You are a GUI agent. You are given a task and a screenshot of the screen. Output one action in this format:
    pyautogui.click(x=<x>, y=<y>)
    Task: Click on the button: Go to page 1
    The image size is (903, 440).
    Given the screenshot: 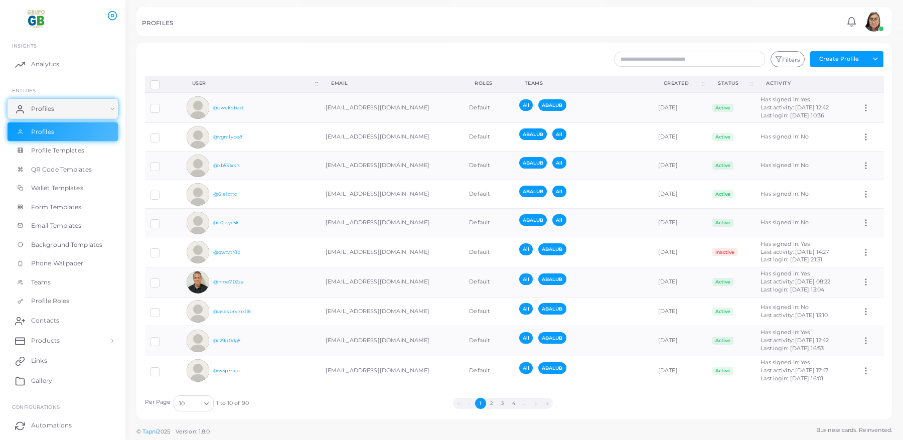 What is the action you would take?
    pyautogui.click(x=480, y=403)
    